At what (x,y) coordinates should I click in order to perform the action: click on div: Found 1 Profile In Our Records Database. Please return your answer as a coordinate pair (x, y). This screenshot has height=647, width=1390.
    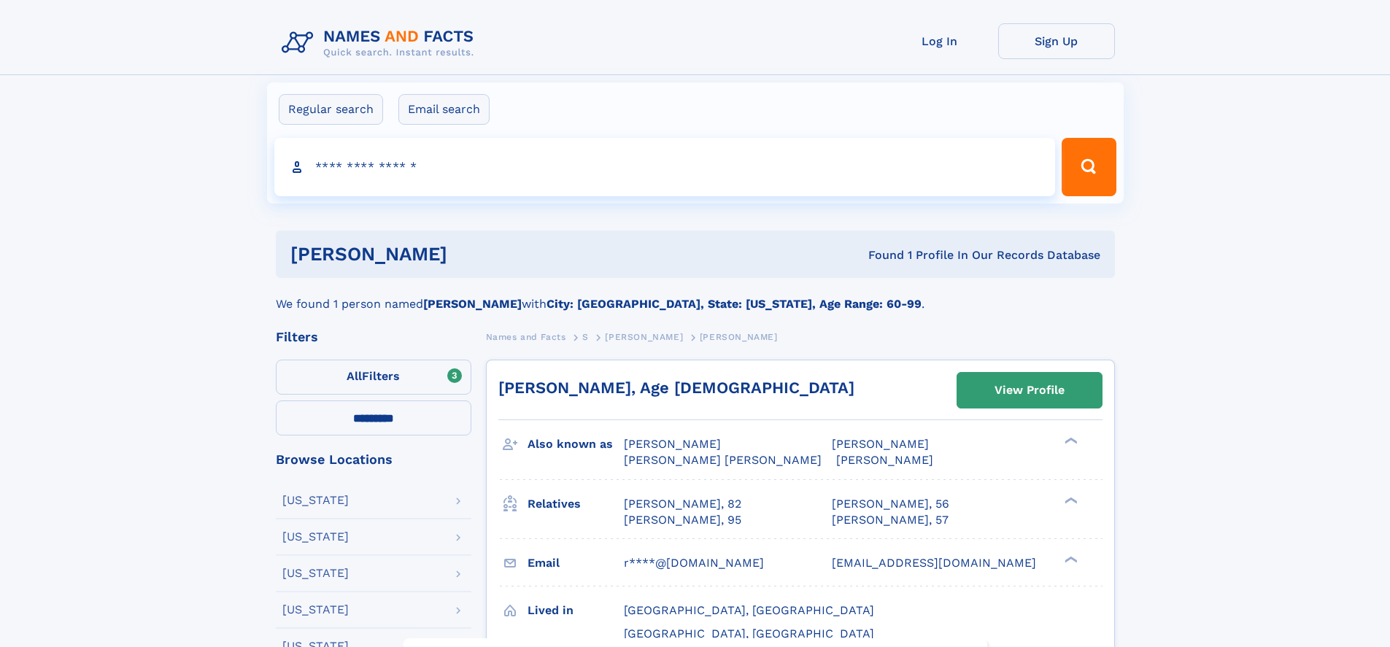
    Looking at the image, I should click on (879, 255).